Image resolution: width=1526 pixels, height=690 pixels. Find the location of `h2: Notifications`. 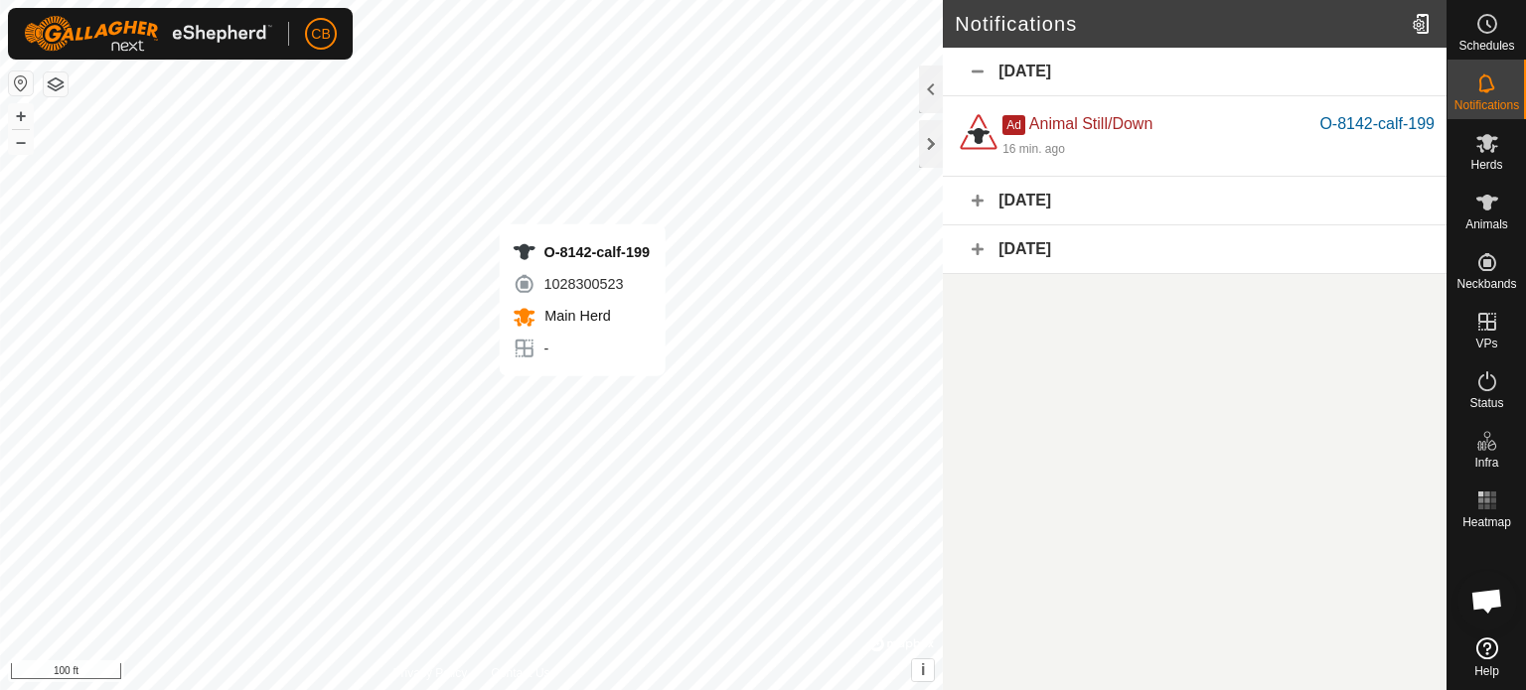

h2: Notifications is located at coordinates (1179, 24).